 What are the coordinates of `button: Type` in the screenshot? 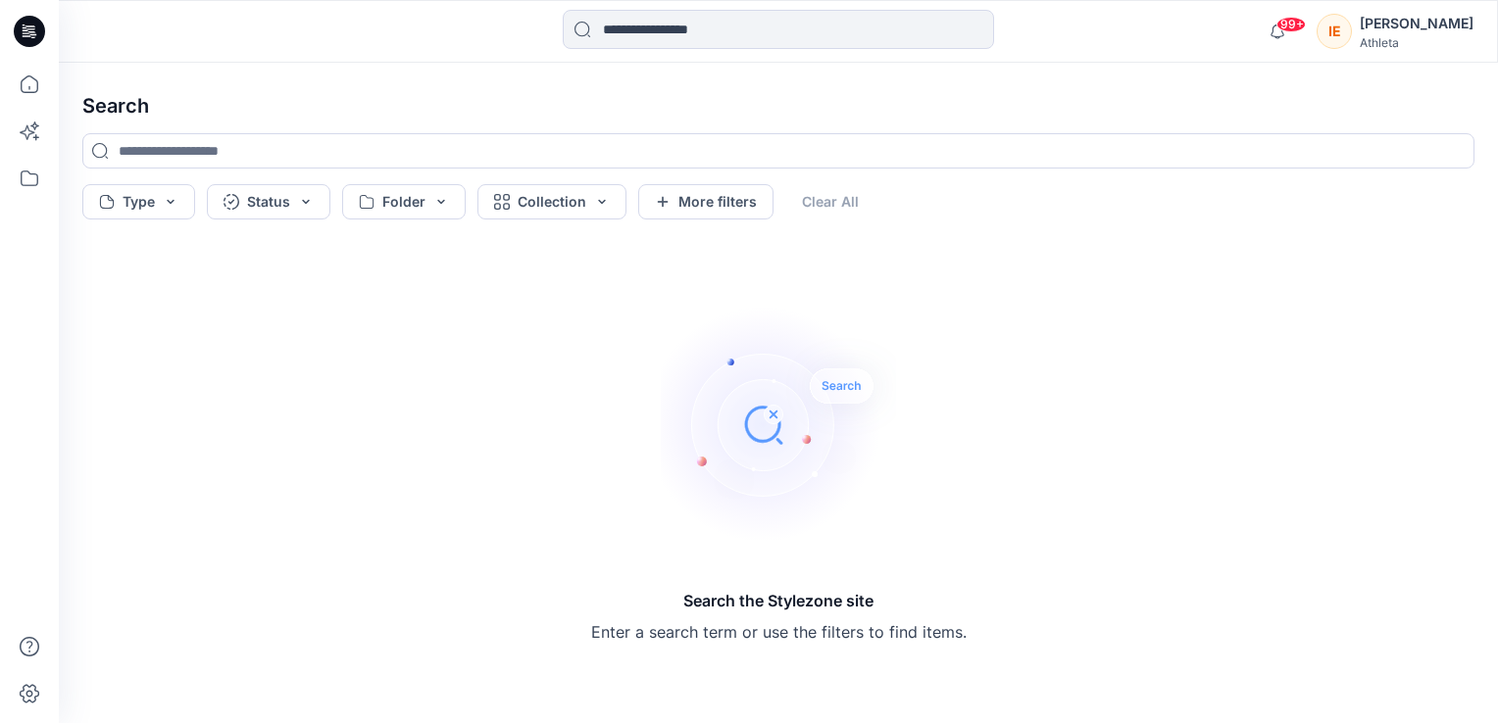 It's located at (138, 202).